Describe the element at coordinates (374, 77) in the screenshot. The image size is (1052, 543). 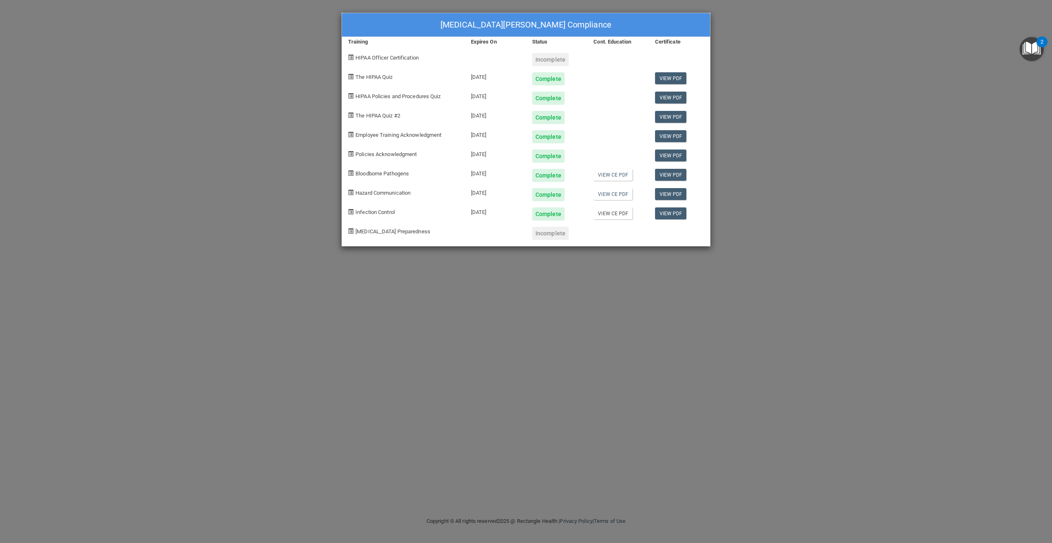
I see `span: The HIPAA Quiz` at that location.